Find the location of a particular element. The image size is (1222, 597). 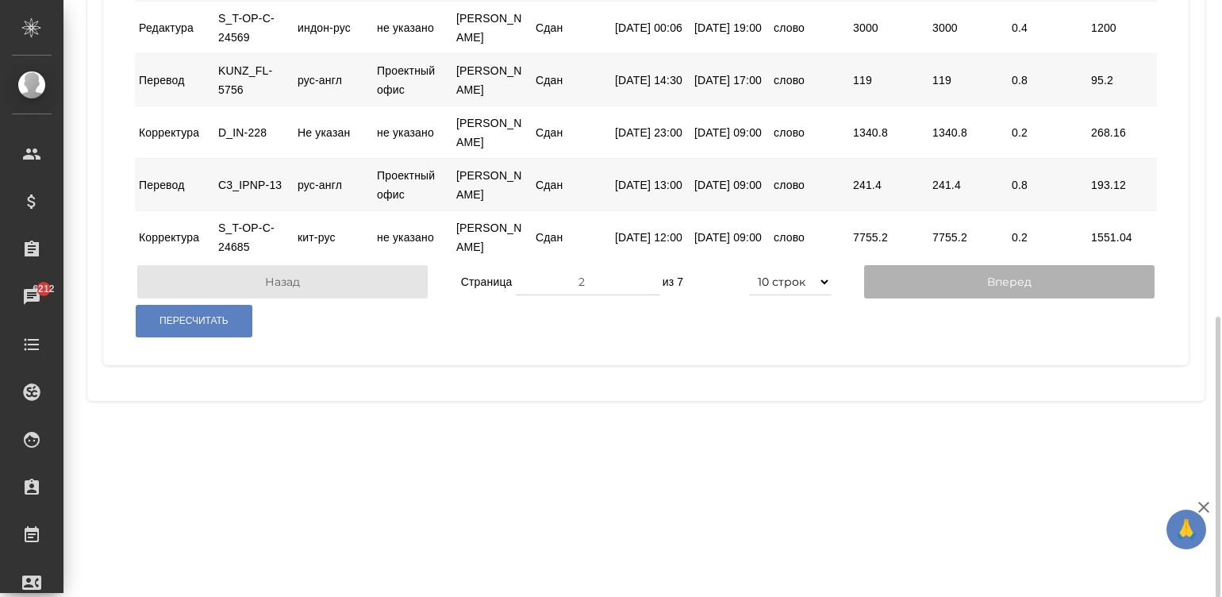

span: 7 is located at coordinates (680, 282).